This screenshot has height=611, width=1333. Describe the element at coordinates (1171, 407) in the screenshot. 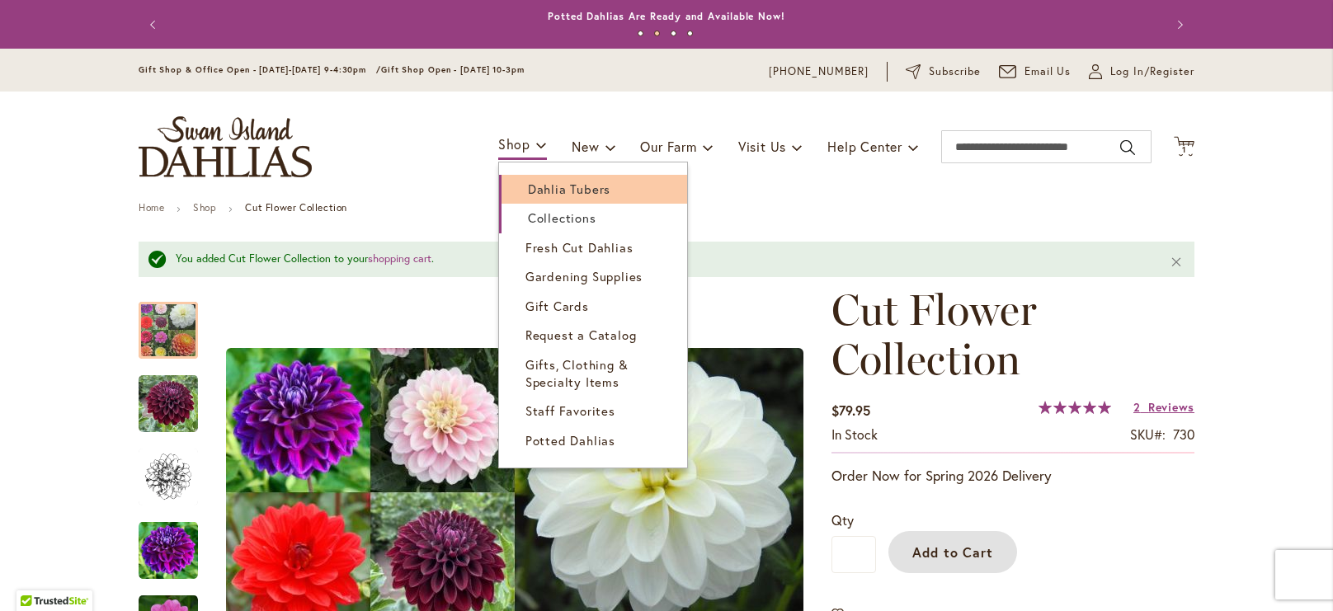

I see `span: Reviews` at that location.